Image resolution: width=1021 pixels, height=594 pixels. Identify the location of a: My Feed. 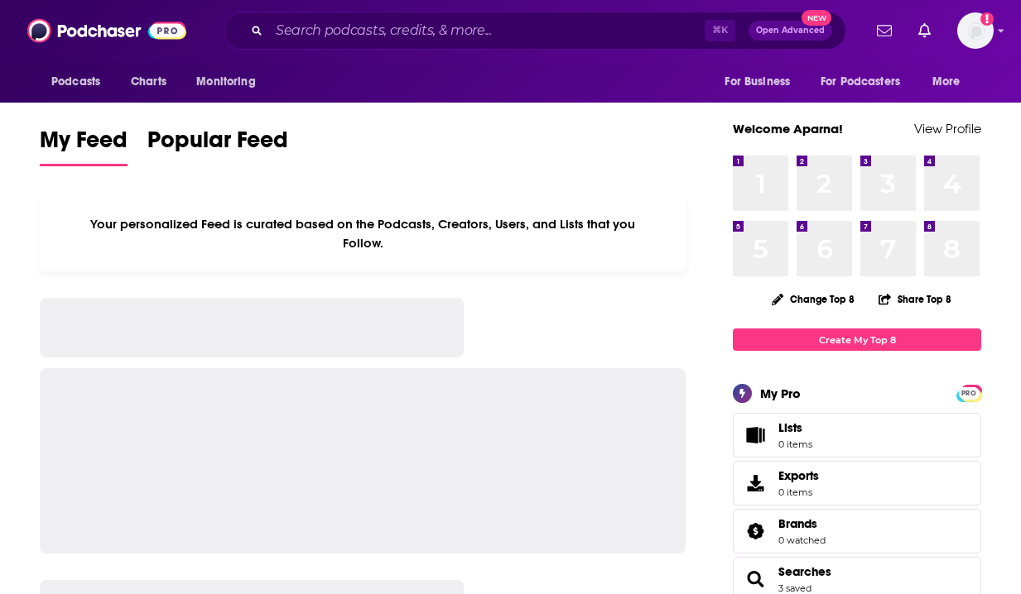
(84, 146).